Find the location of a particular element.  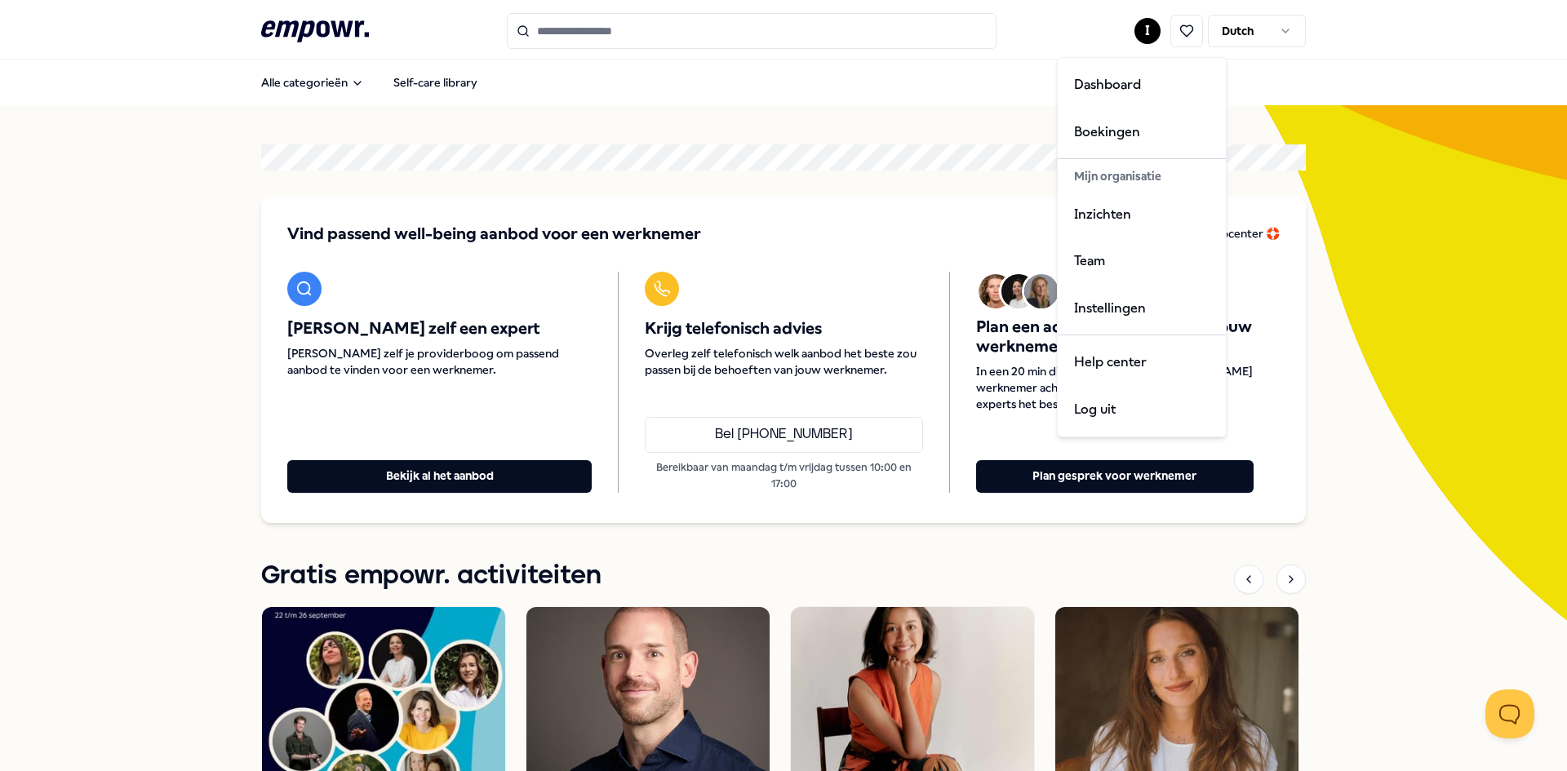

a: Inzichten is located at coordinates (1141, 215).